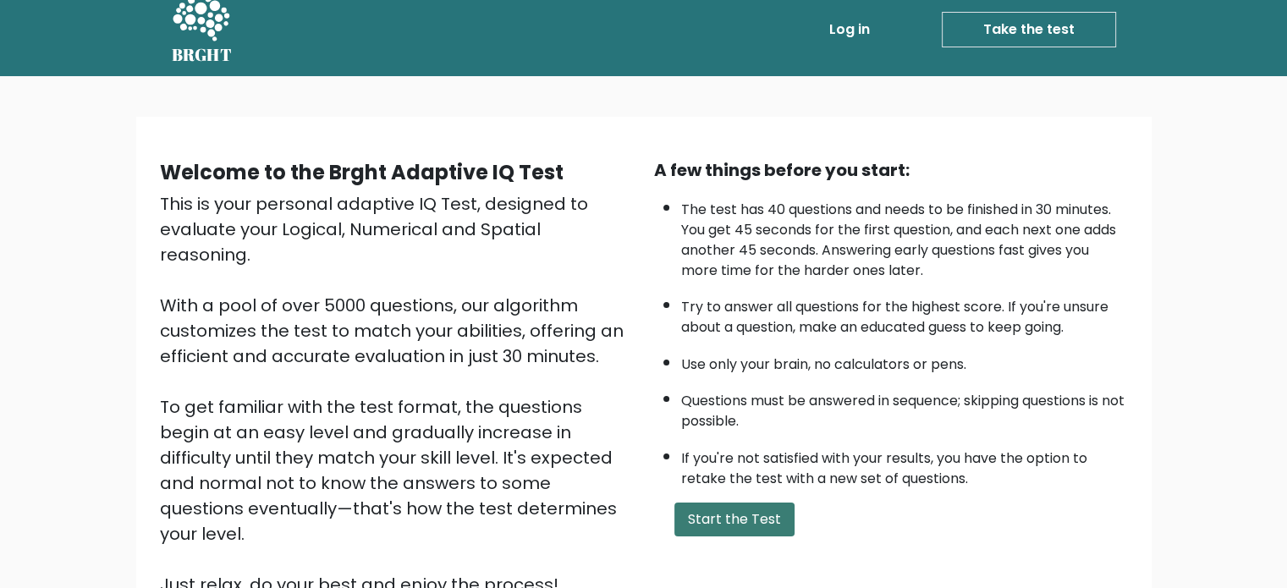  What do you see at coordinates (361, 172) in the screenshot?
I see `b: Welcome to the Brght Adaptive IQ Test` at bounding box center [361, 172].